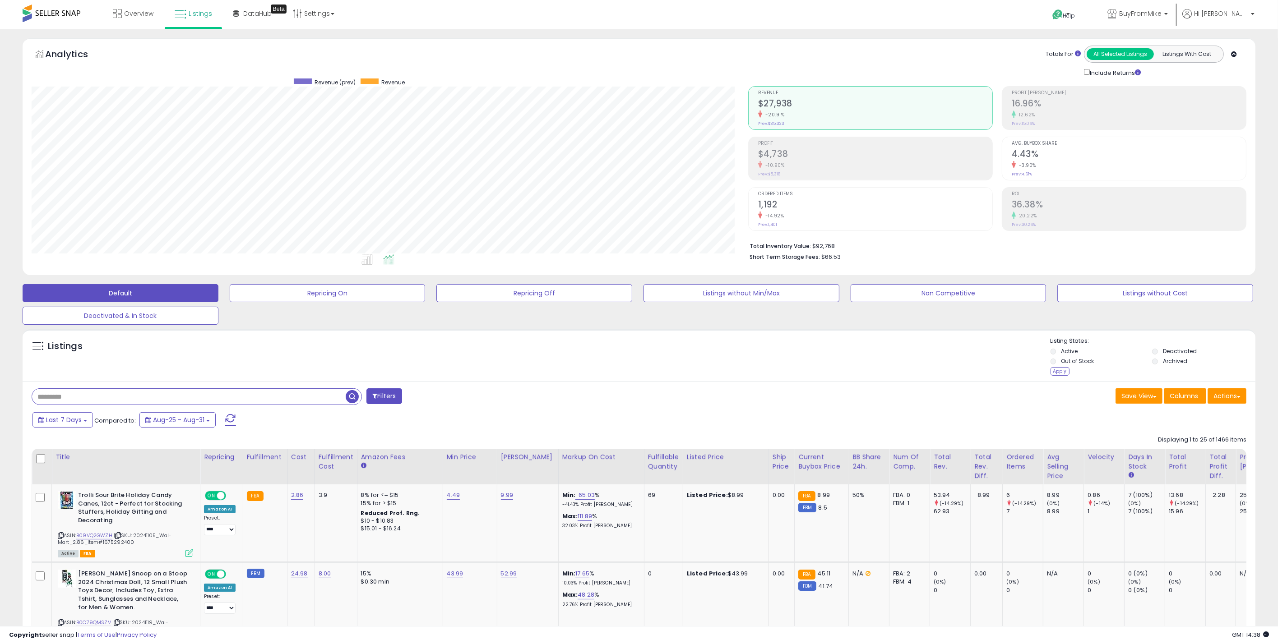 This screenshot has width=1278, height=644. What do you see at coordinates (875, 93) in the screenshot?
I see `span: Revenue` at bounding box center [875, 93].